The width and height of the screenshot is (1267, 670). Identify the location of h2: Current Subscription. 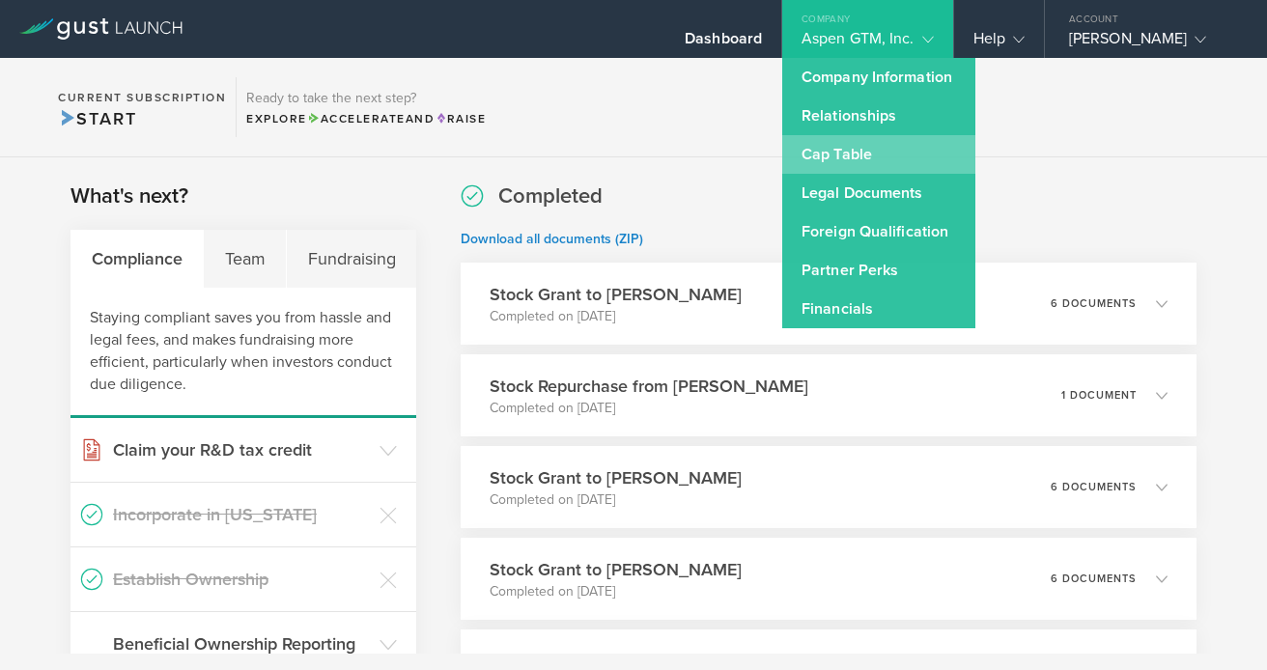
(142, 98).